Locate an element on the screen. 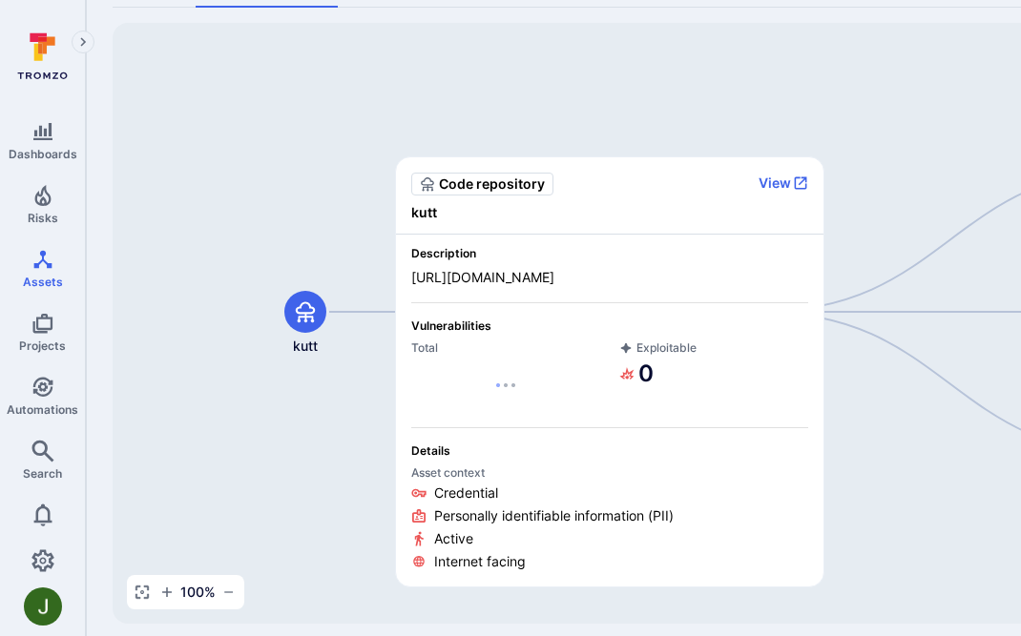 Image resolution: width=1021 pixels, height=636 pixels. i: Expand navigation menu is located at coordinates (83, 42).